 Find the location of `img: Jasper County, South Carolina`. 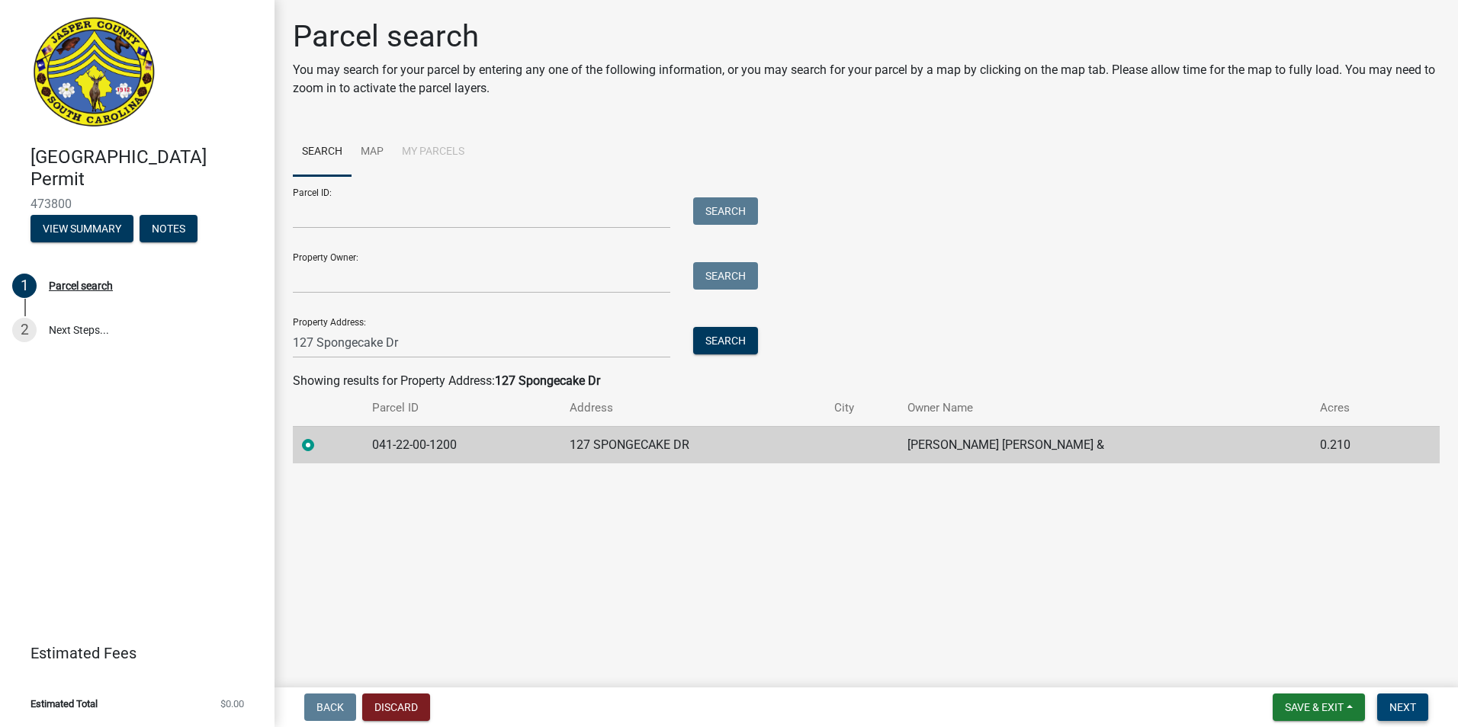

img: Jasper County, South Carolina is located at coordinates (94, 73).